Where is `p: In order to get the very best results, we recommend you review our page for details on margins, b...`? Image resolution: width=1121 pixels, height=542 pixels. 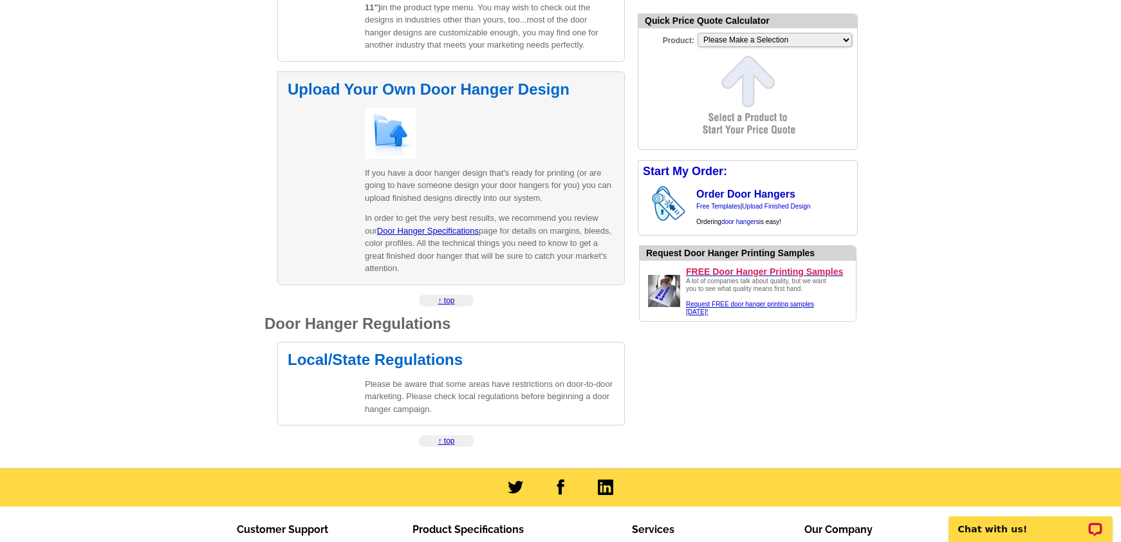 p: In order to get the very best results, we recommend you review our page for details on margins, b... is located at coordinates (490, 243).